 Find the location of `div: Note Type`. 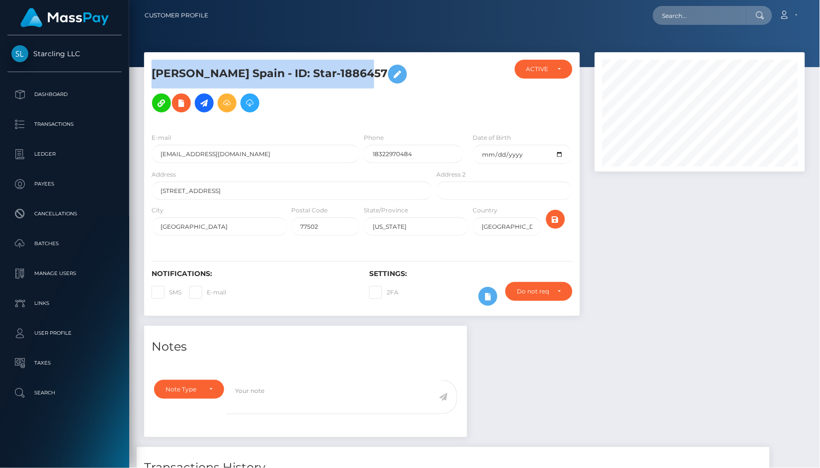

div: Note Type is located at coordinates (183, 389).